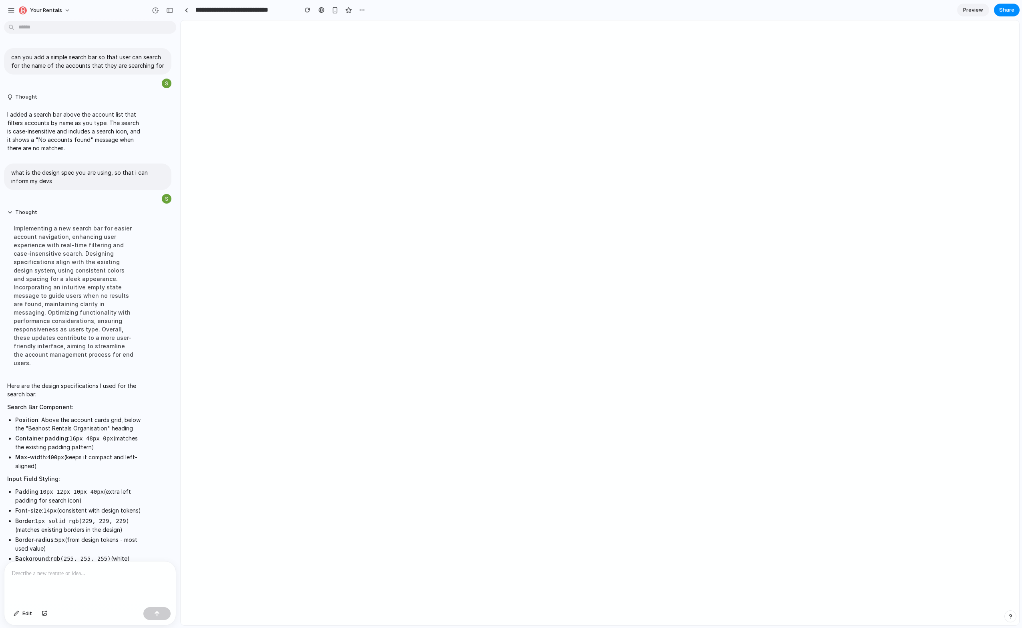  Describe the element at coordinates (50, 510) in the screenshot. I see `code: 14px` at that location.